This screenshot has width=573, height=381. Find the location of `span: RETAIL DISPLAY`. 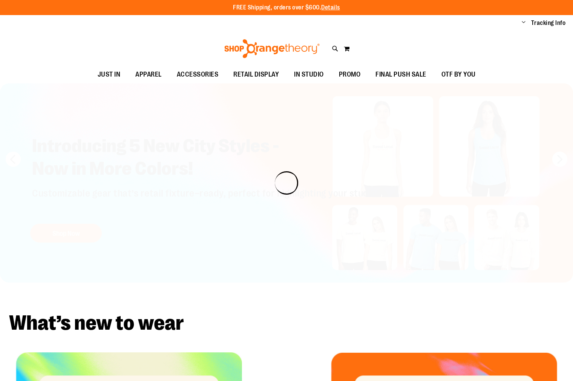

span: RETAIL DISPLAY is located at coordinates (256, 74).